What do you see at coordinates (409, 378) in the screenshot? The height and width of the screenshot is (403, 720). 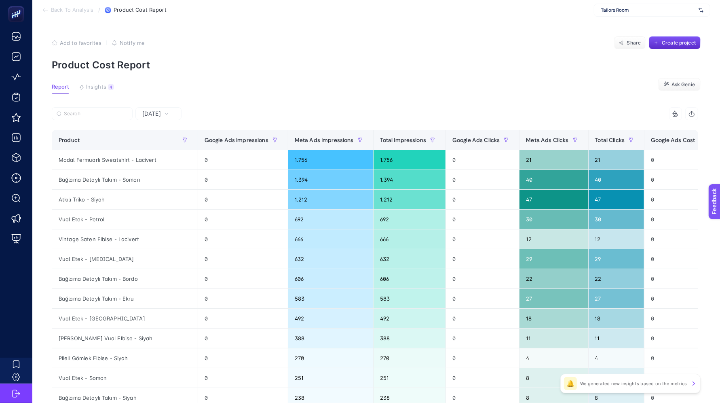 I see `div: 251` at bounding box center [409, 378].